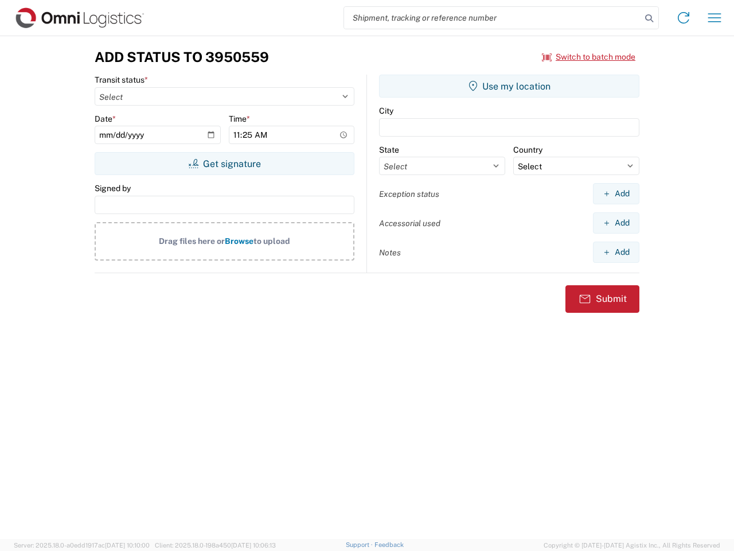  Describe the element at coordinates (386, 111) in the screenshot. I see `label: City` at that location.